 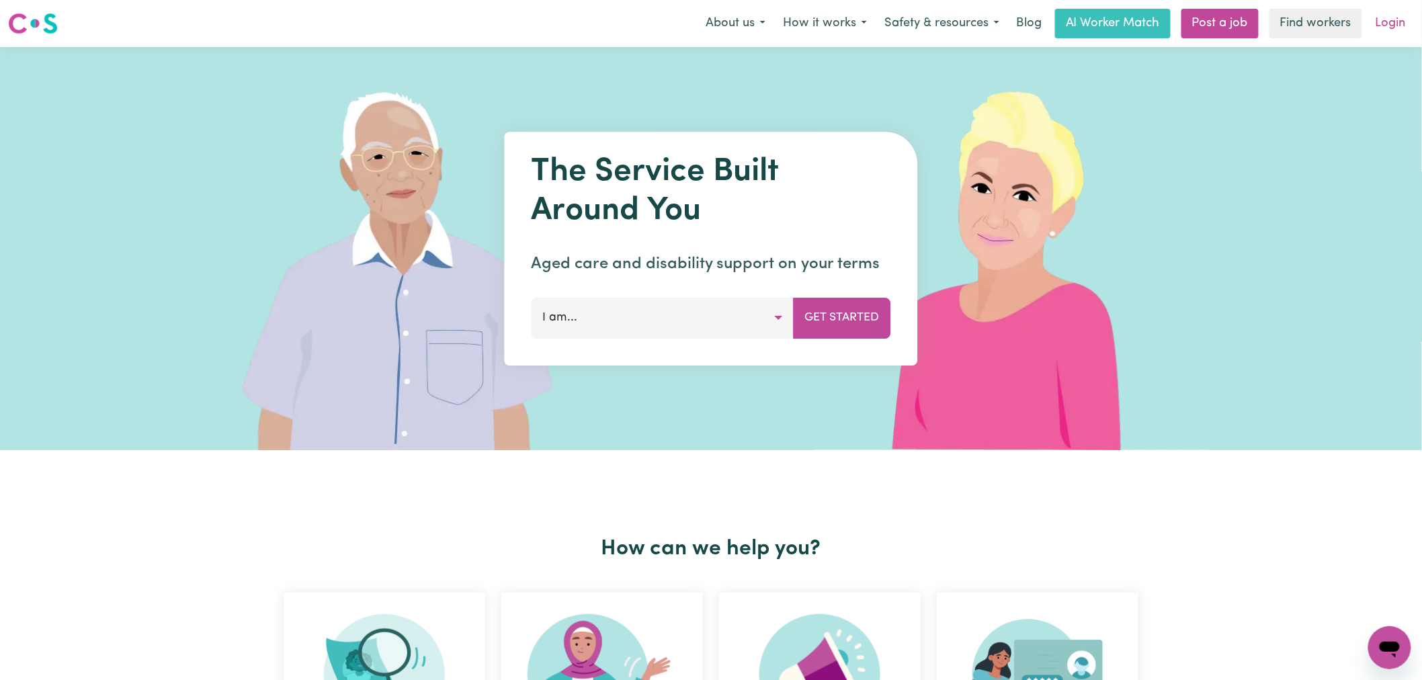 I want to click on a: Login, so click(x=1390, y=24).